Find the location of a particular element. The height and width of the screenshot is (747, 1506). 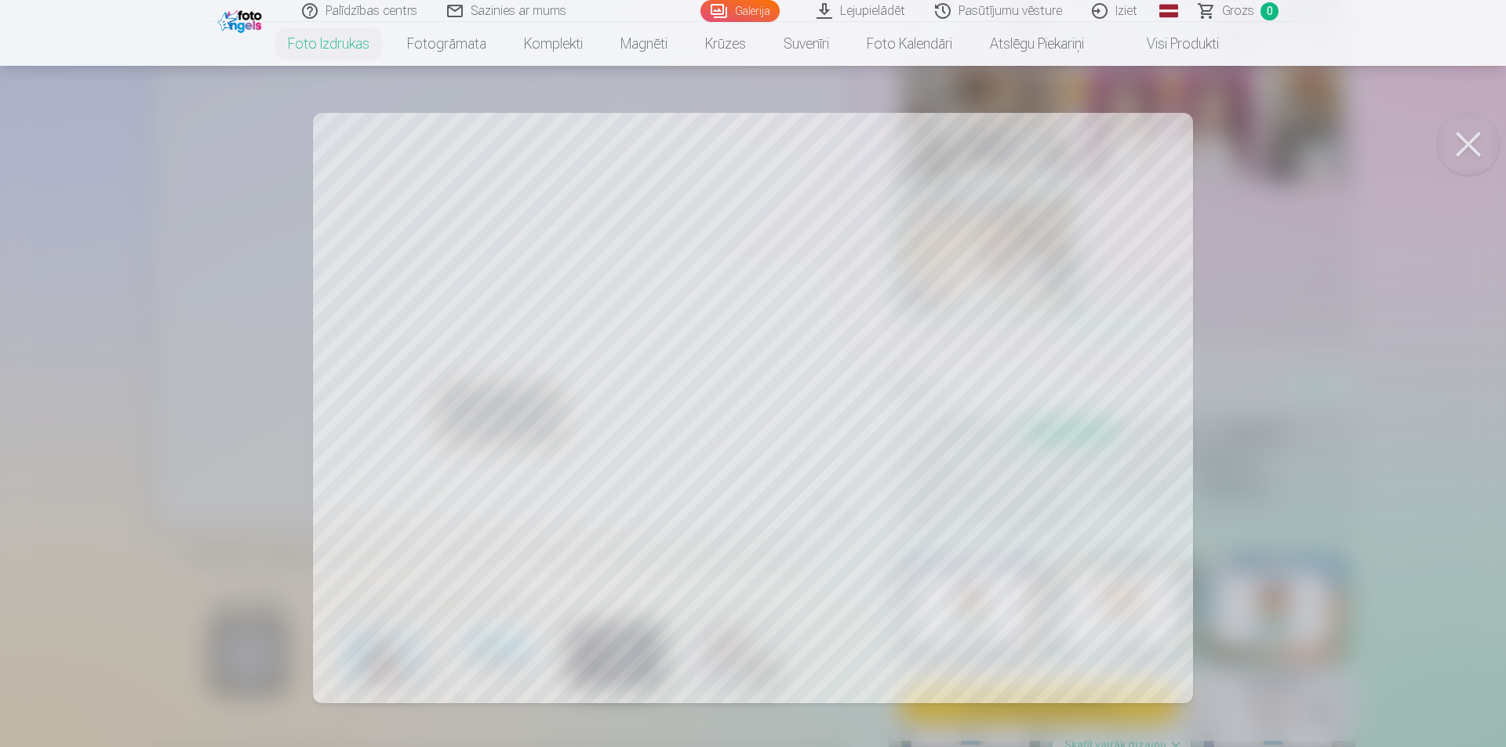

a: Krūzes is located at coordinates (725, 44).